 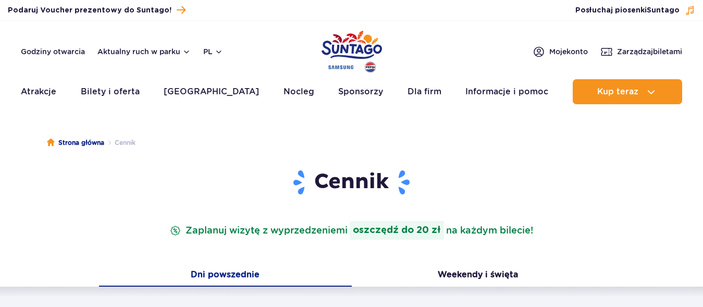 What do you see at coordinates (110, 92) in the screenshot?
I see `a: Bilety i oferta` at bounding box center [110, 92].